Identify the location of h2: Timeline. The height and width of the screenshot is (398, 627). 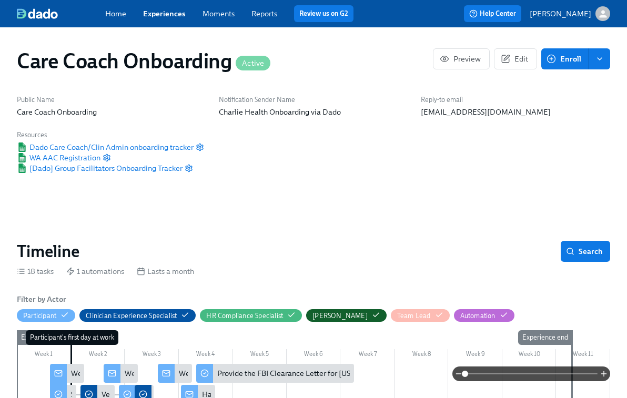
(48, 252).